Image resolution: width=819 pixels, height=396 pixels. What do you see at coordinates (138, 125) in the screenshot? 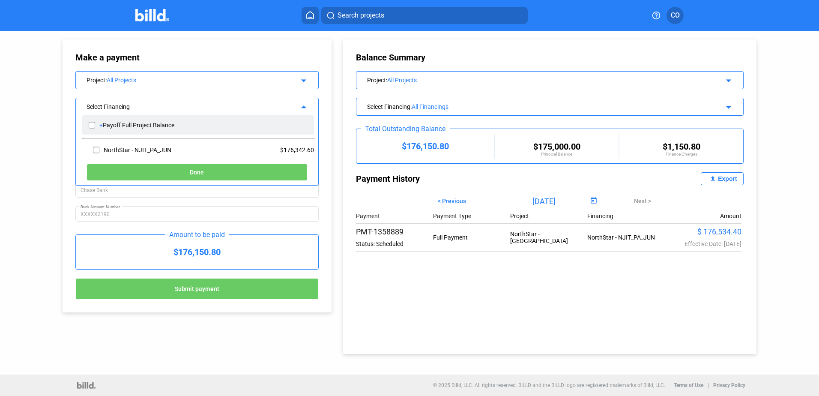
I see `div: Payoff Full Project Balance` at bounding box center [138, 125].